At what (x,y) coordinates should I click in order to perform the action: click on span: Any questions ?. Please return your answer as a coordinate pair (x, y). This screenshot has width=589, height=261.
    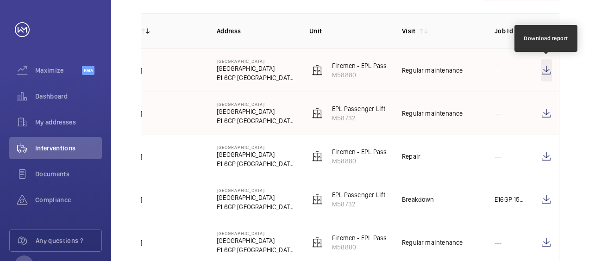
    Looking at the image, I should click on (69, 241).